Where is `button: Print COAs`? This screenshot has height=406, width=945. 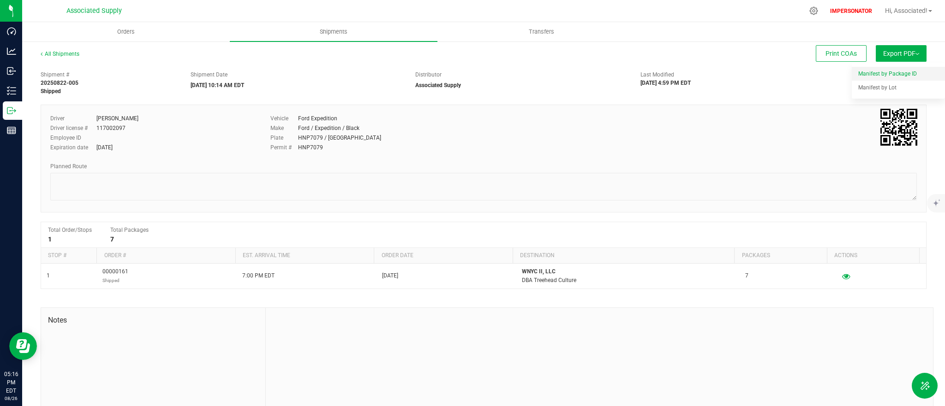
button: Print COAs is located at coordinates (841, 54).